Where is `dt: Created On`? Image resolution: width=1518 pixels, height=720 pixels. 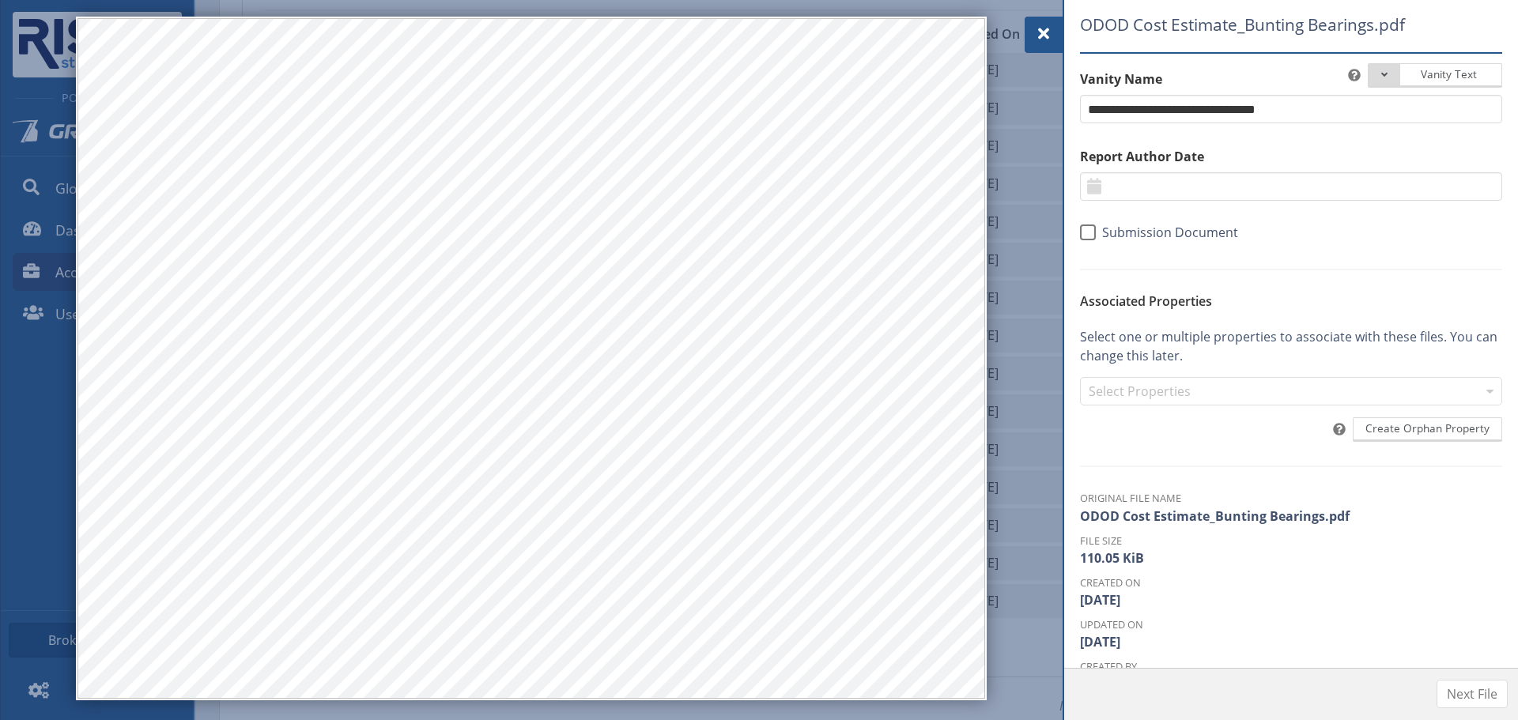
dt: Created On is located at coordinates (1291, 583).